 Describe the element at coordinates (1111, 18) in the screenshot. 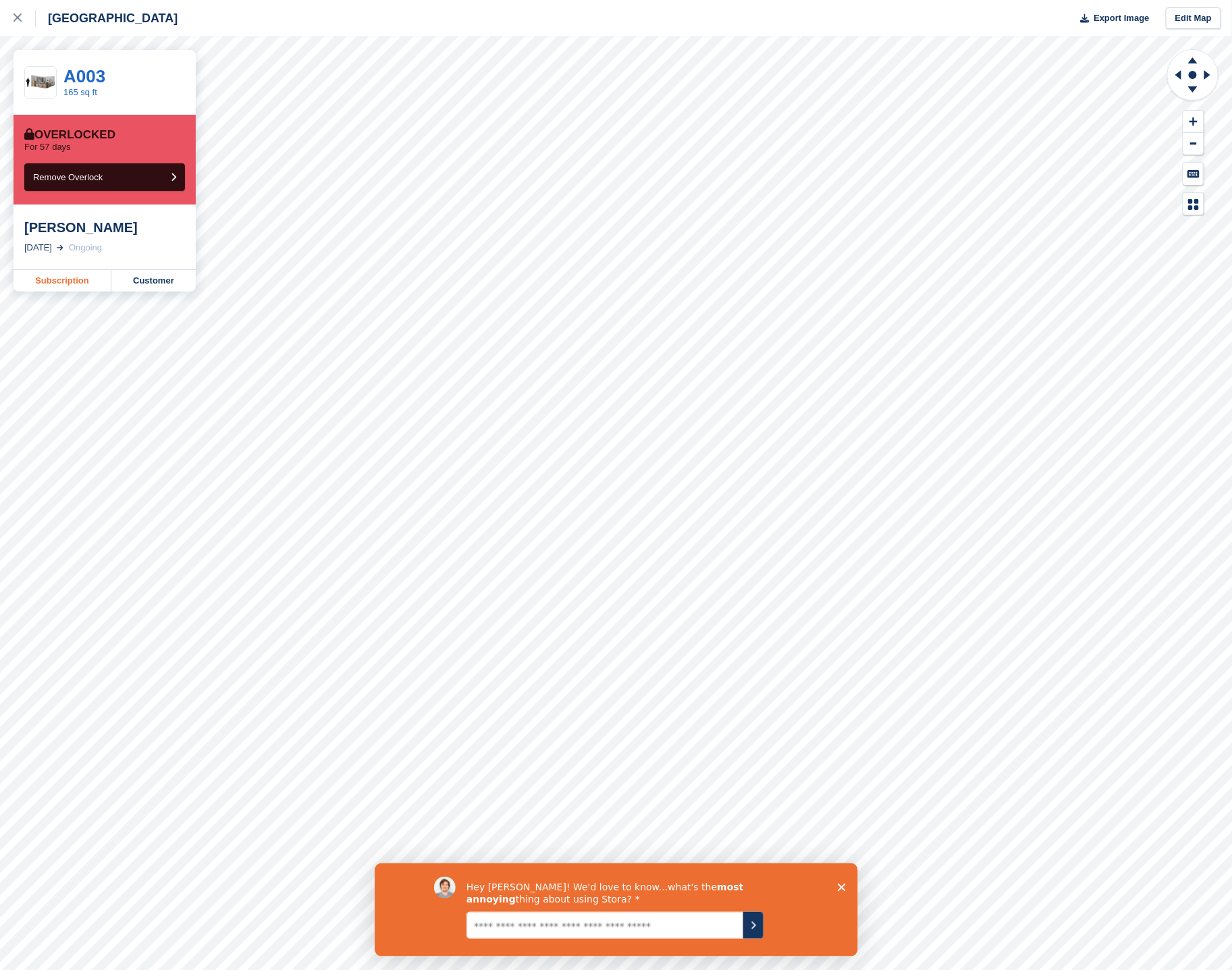

I see `button: Export Image` at that location.